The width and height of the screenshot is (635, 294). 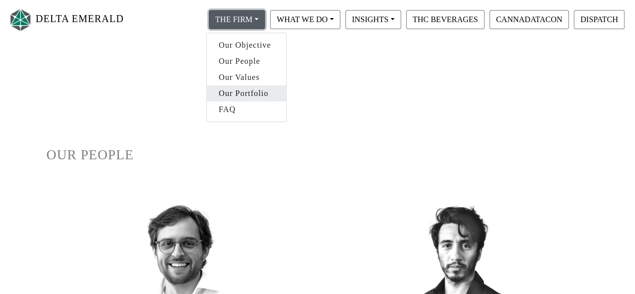 I want to click on button: DISPATCH, so click(x=599, y=20).